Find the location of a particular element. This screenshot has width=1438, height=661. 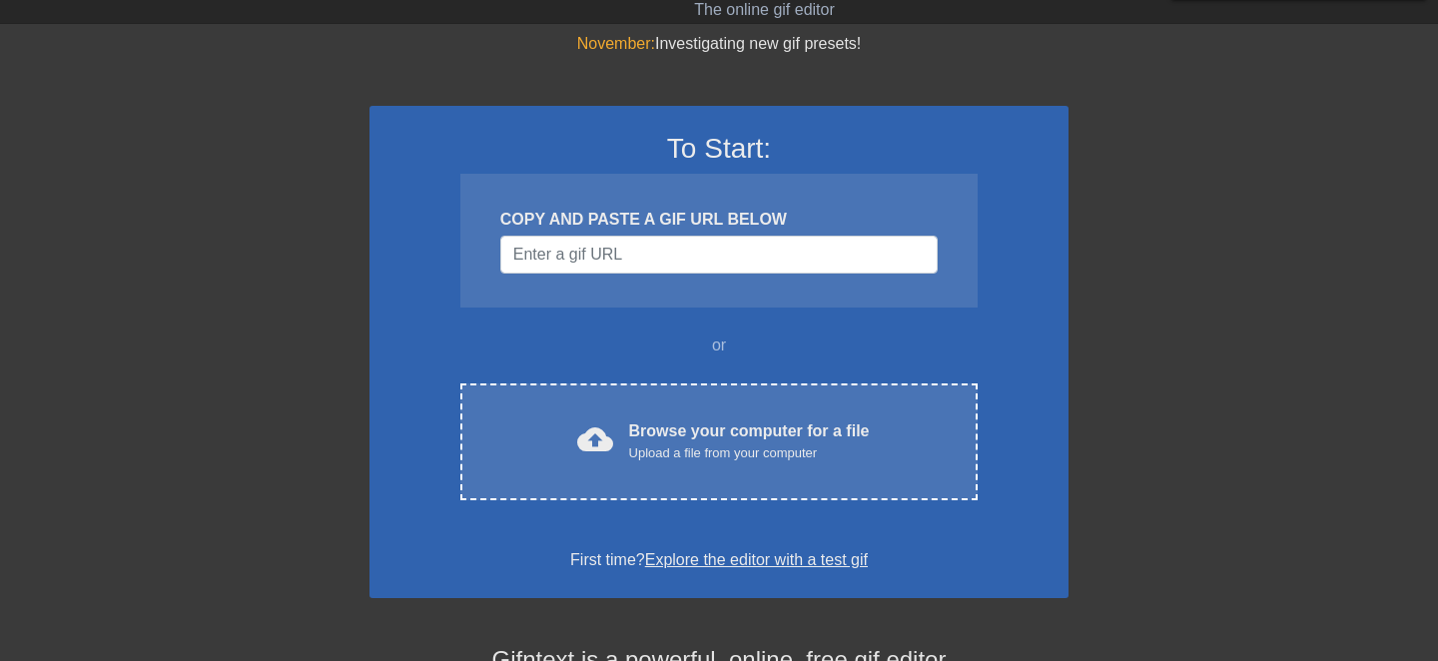

div: Browse your computer for a file is located at coordinates (749, 441).